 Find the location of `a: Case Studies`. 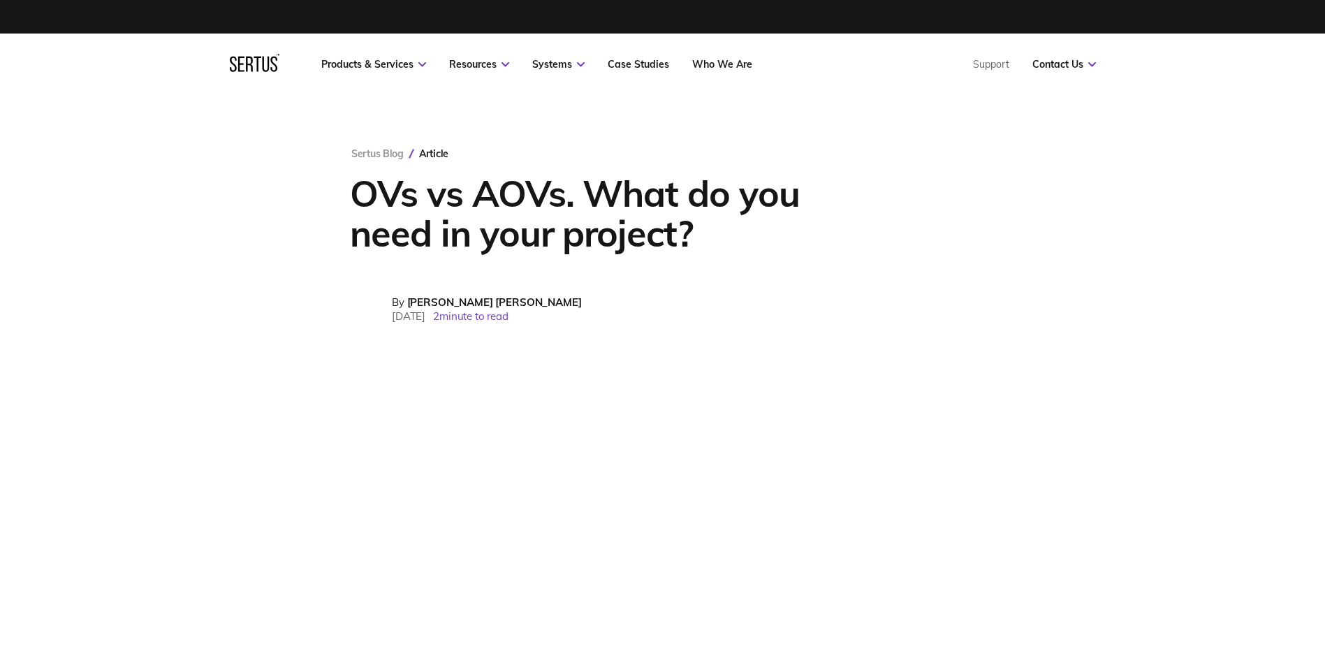

a: Case Studies is located at coordinates (638, 64).